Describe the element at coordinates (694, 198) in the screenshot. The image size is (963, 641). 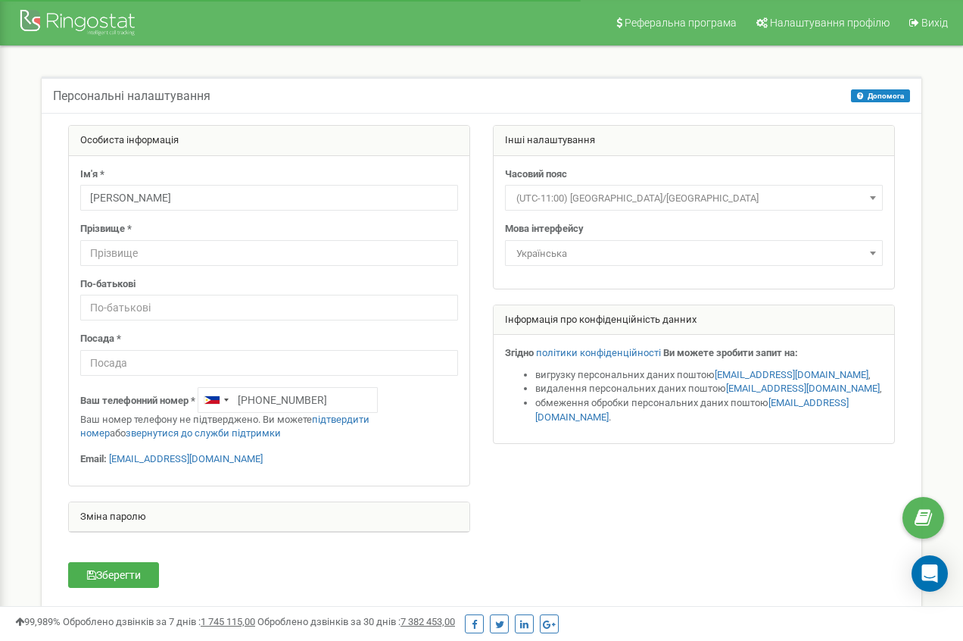
I see `span: (UTC-11:00) Pacific/Midway` at that location.